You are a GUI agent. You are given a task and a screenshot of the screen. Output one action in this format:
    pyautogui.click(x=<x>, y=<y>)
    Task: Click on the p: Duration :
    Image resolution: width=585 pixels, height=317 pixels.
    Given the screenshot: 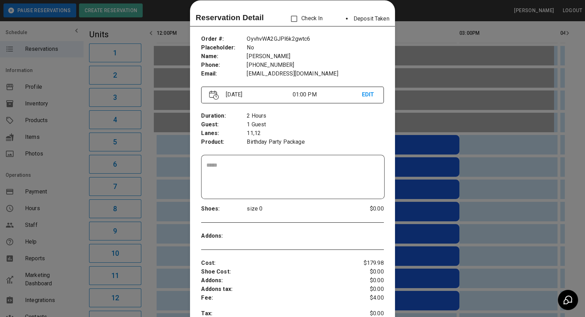 What is the action you would take?
    pyautogui.click(x=224, y=116)
    